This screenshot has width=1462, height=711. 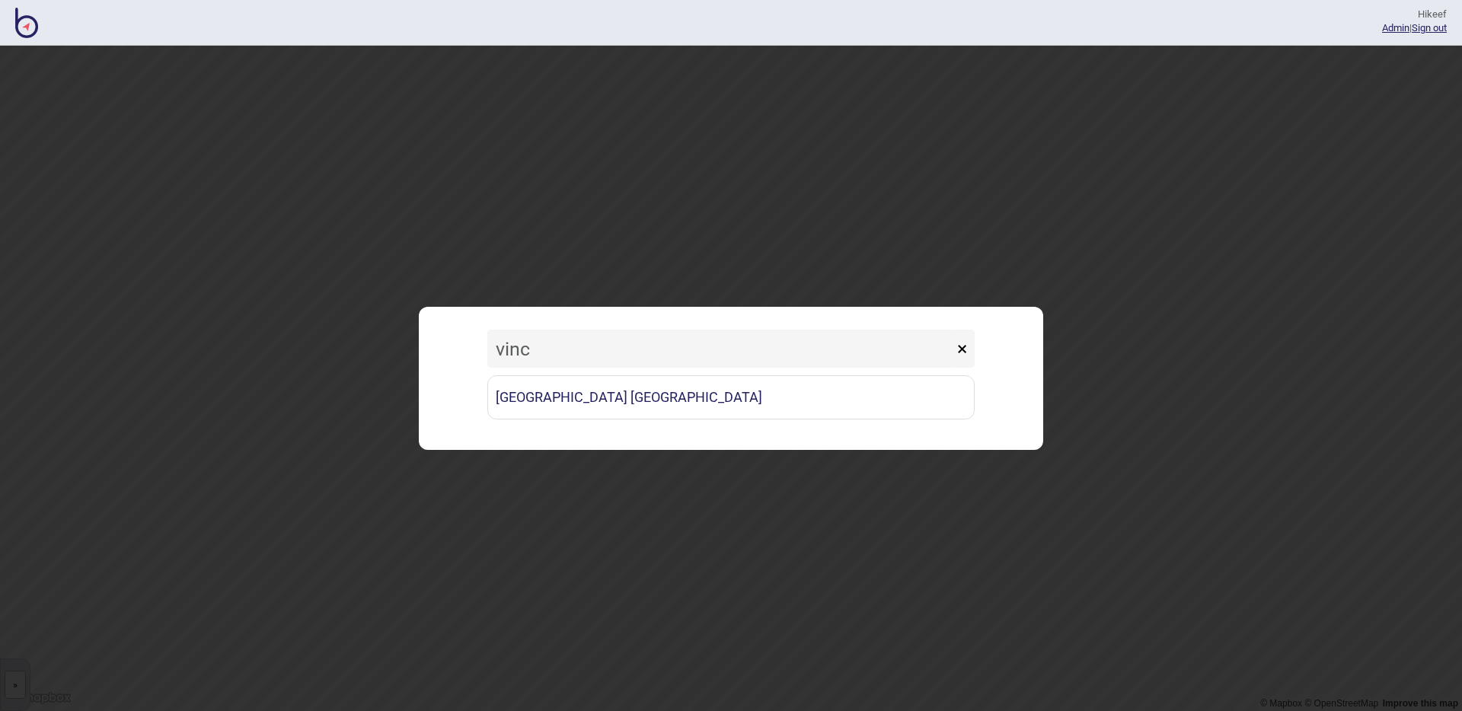 What do you see at coordinates (1414, 14) in the screenshot?
I see `div: Hi keef` at bounding box center [1414, 14].